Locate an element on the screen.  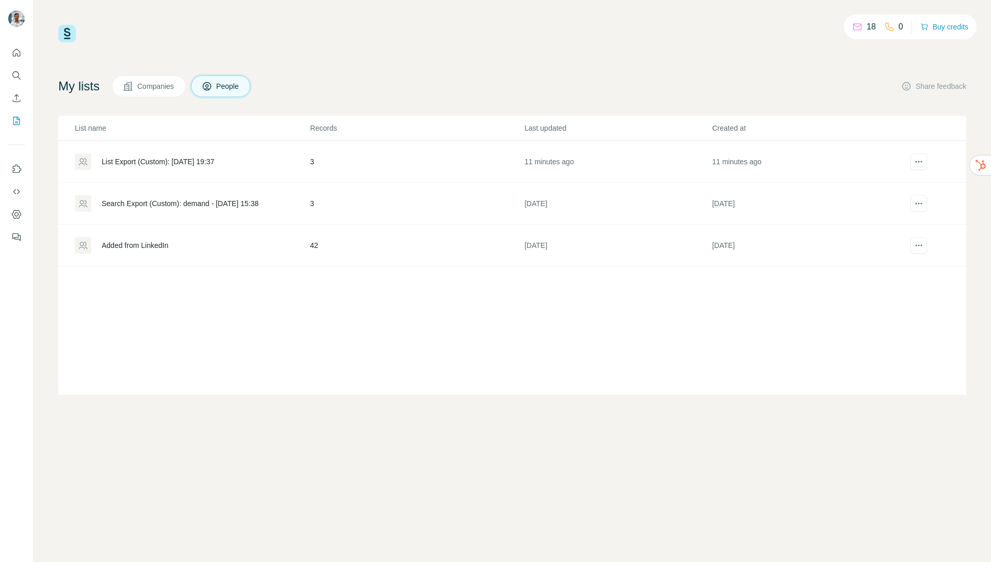
span: Companies is located at coordinates (156, 86).